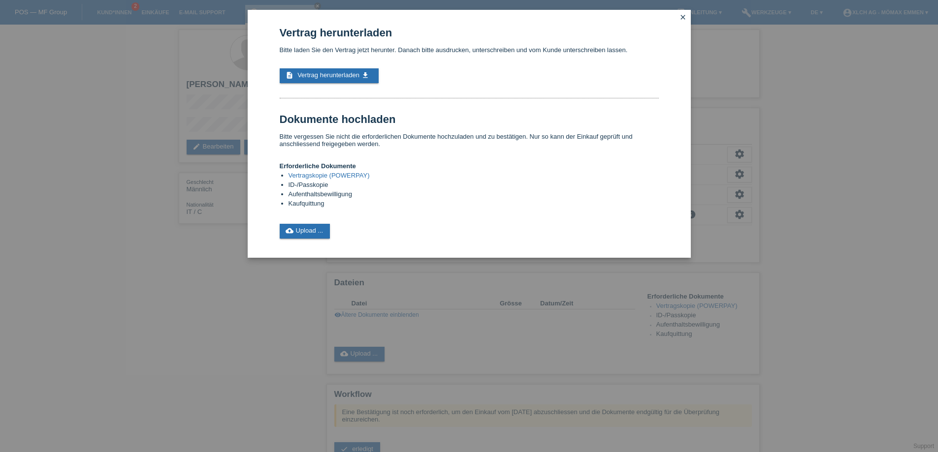 The image size is (938, 452). Describe the element at coordinates (683, 18) in the screenshot. I see `a: close` at that location.